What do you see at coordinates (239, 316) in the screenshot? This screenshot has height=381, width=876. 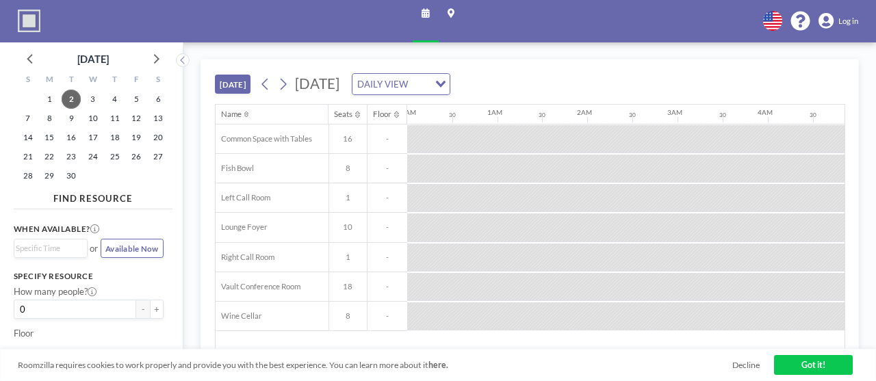 I see `span: Wine Cellar` at bounding box center [239, 316].